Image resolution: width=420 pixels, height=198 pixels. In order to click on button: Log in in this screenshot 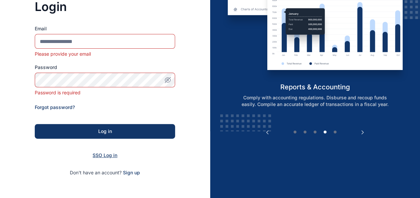, I will do `click(105, 132)`.